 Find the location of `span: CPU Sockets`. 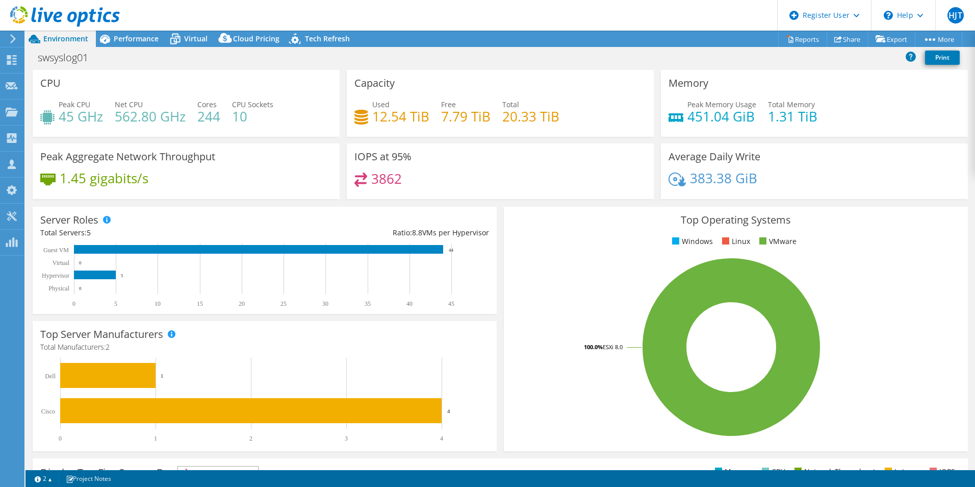

span: CPU Sockets is located at coordinates (253, 104).